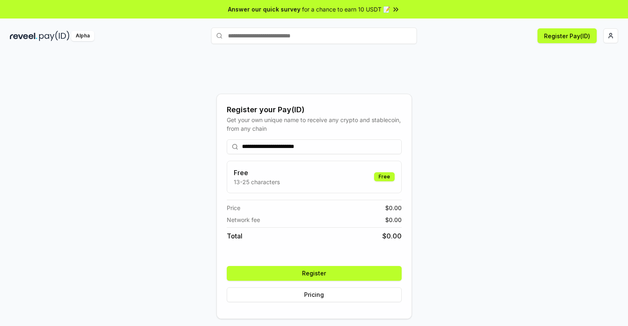 The image size is (628, 326). Describe the element at coordinates (264, 9) in the screenshot. I see `span: Answer our quick survey` at that location.